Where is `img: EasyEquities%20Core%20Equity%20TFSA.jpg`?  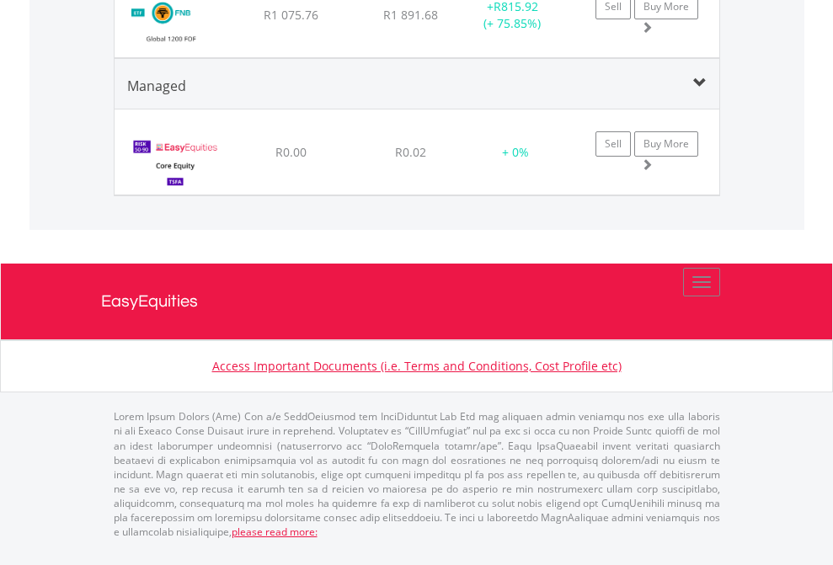 img: EasyEquities%20Core%20Equity%20TFSA.jpg is located at coordinates (175, 160).